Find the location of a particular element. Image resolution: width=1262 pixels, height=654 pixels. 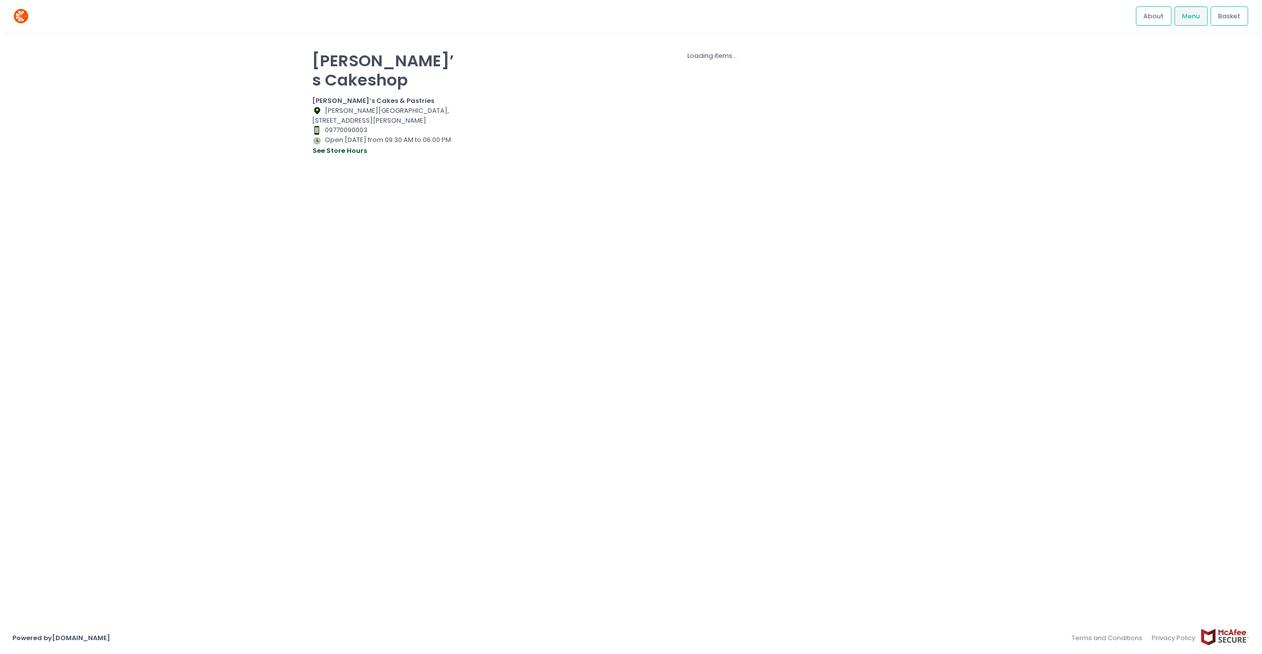

img: mcafee-secure is located at coordinates (1225, 636).